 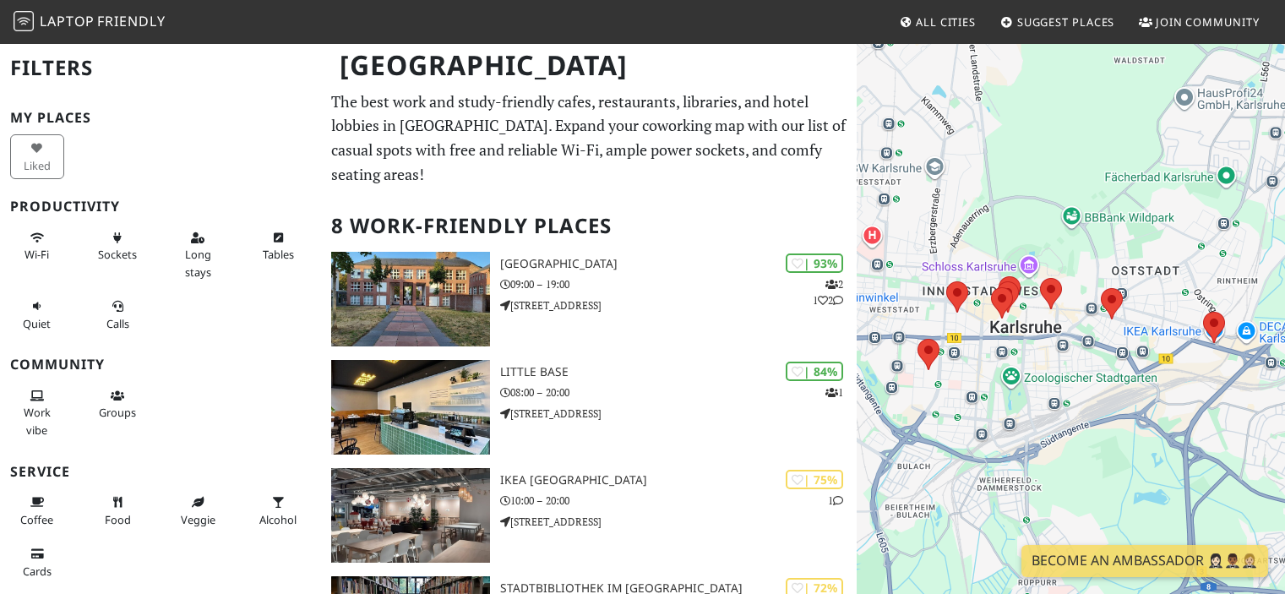 I want to click on h3: Little Base, so click(x=679, y=372).